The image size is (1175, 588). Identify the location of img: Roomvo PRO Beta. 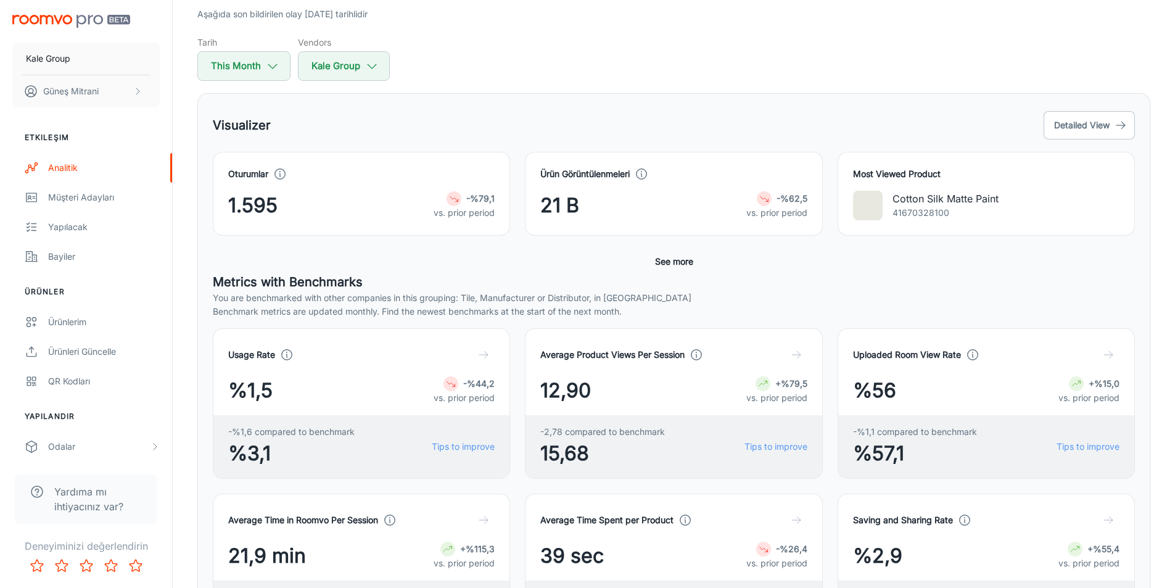
(71, 21).